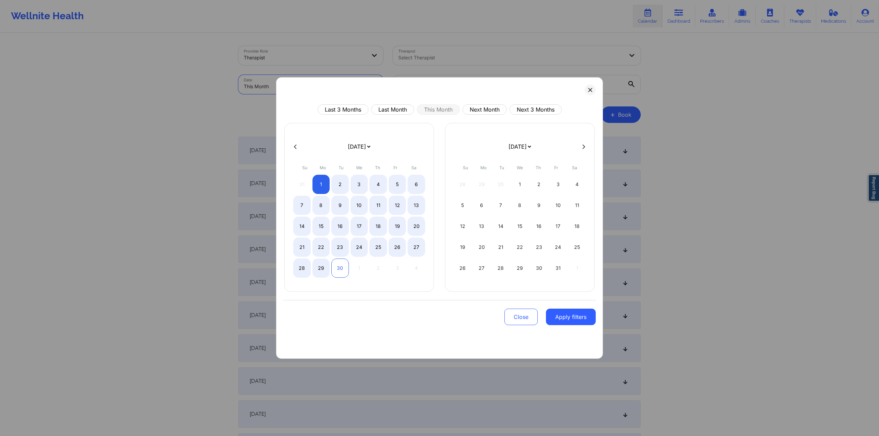  Describe the element at coordinates (484, 110) in the screenshot. I see `button: Next Month` at that location.